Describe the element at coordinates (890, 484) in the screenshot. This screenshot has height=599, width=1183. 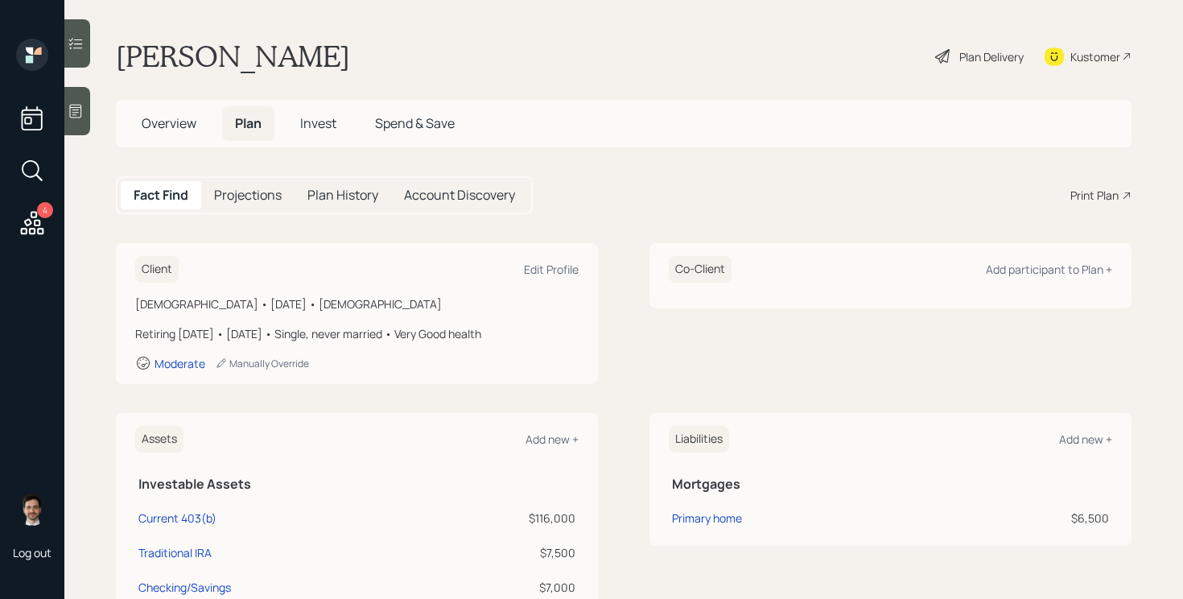
I see `h5: Mortgages` at that location.